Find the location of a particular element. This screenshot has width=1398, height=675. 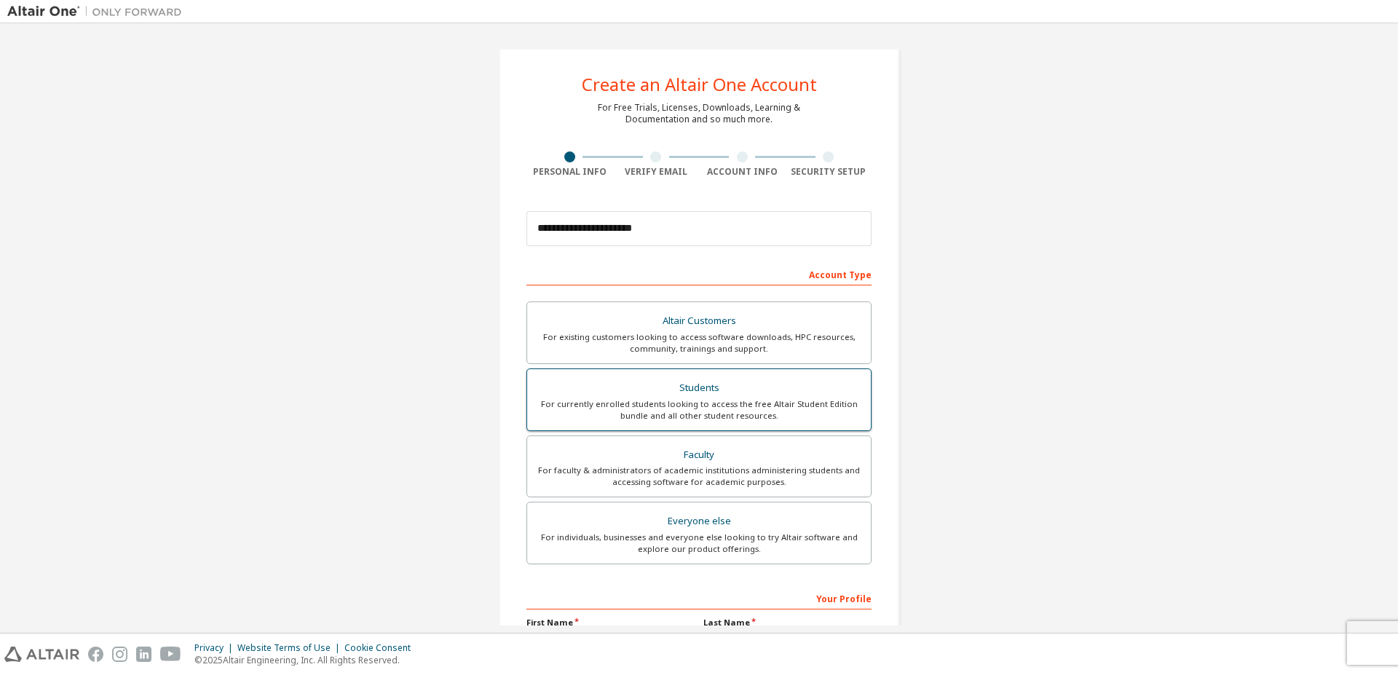

p: © 2025 Altair Engineering, Inc. All Rights Reserved. is located at coordinates (307, 660).